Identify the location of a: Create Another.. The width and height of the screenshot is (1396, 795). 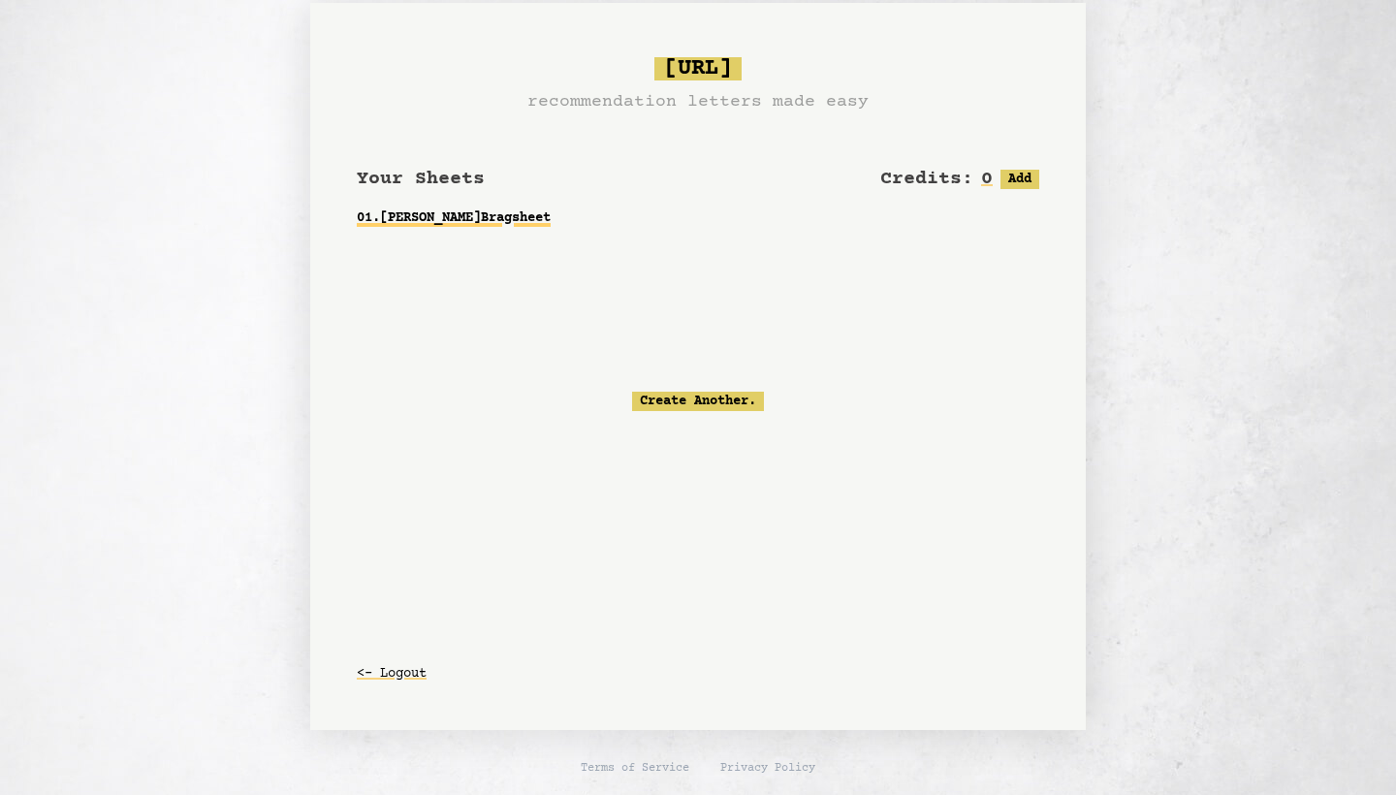
(698, 401).